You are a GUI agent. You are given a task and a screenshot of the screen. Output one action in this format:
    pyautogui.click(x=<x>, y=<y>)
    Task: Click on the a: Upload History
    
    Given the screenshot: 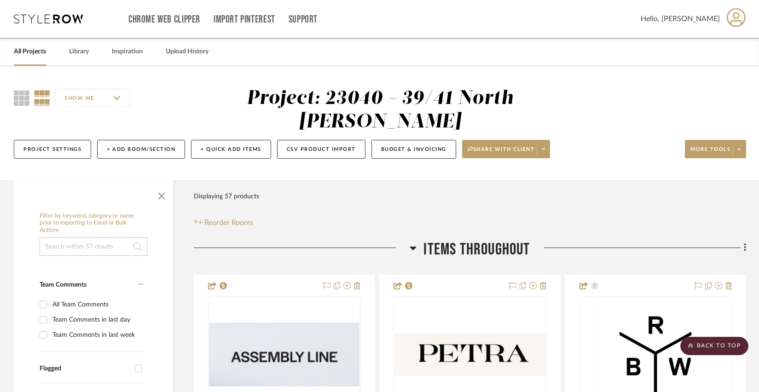 What is the action you would take?
    pyautogui.click(x=187, y=52)
    